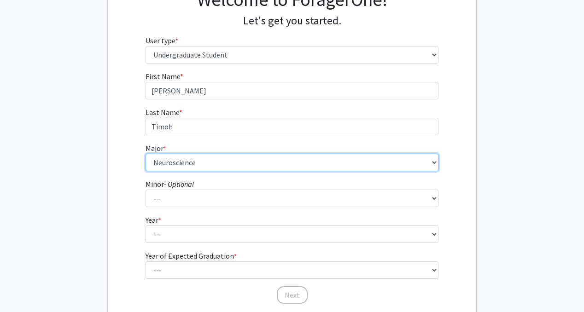 This screenshot has width=584, height=312. Describe the element at coordinates (153, 220) in the screenshot. I see `label: Year` at that location.